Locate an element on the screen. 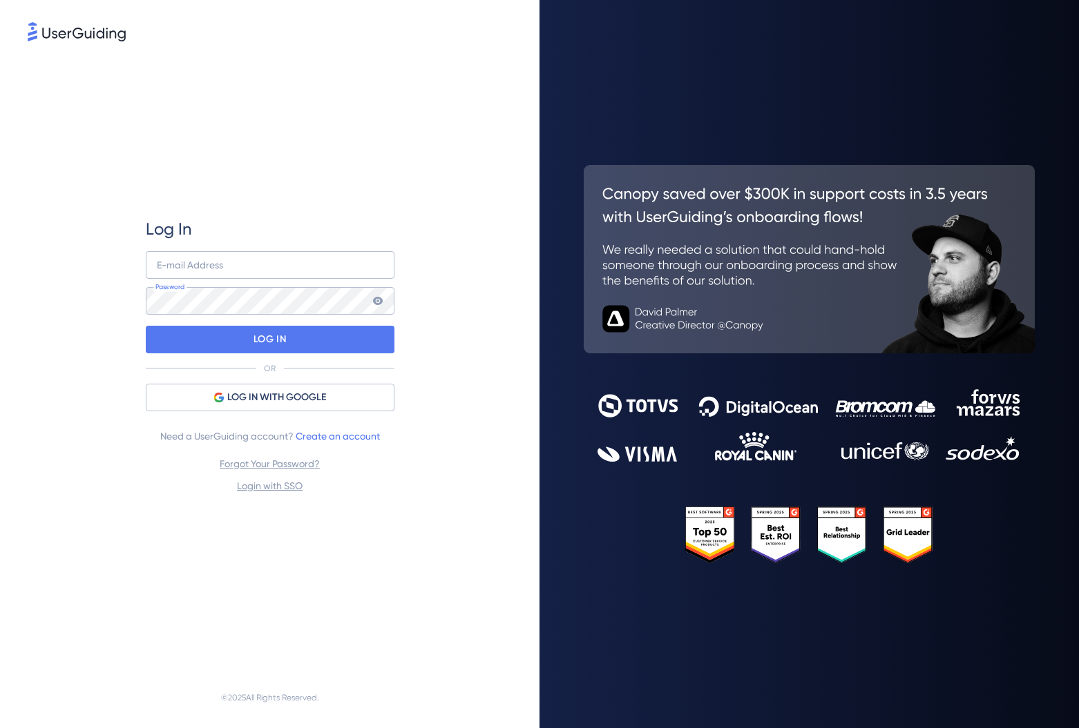 The image size is (1079, 728). img: 8faab4ba6bc7696a72372aa768b0286c.svg is located at coordinates (77, 32).